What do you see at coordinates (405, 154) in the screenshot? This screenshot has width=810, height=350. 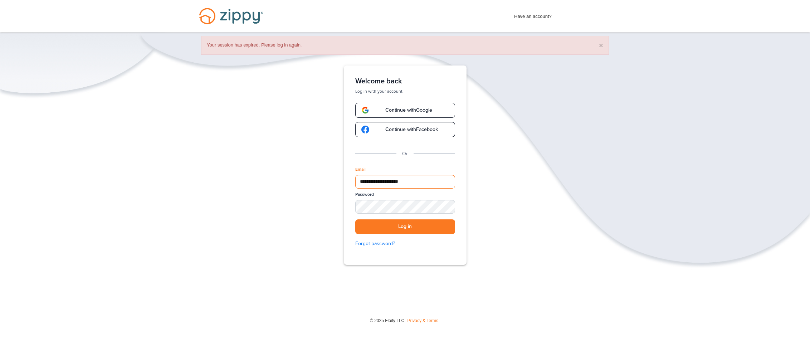 I see `p: Or` at bounding box center [405, 154].